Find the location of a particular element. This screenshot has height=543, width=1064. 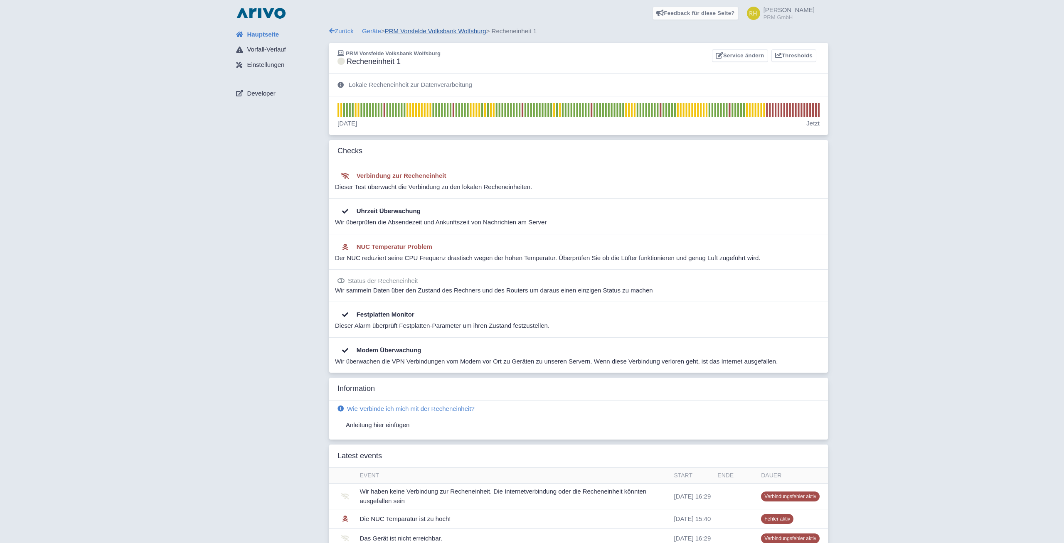

div: Der NUC reduziert seine CPU Frequenz drastisch wegen der hohen Temperatur. Überprüfen Sie ob die ... is located at coordinates (576, 258).